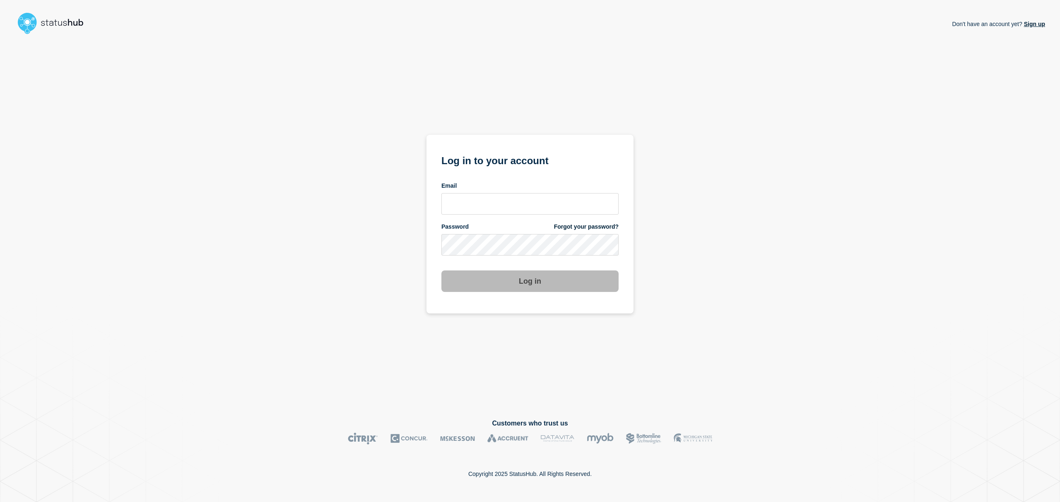 This screenshot has width=1060, height=502. What do you see at coordinates (530, 424) in the screenshot?
I see `h2: Customers who trust us` at bounding box center [530, 424].